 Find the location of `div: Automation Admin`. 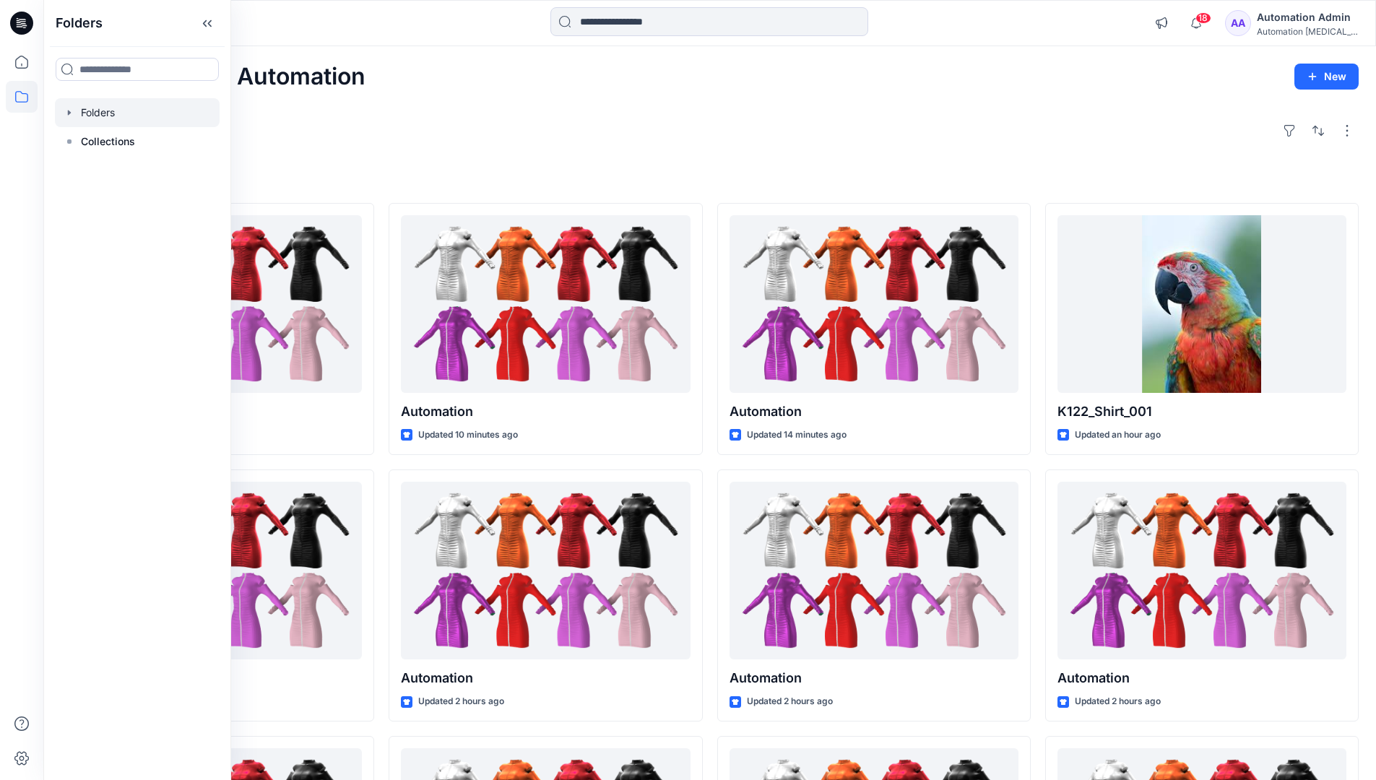

div: Automation Admin is located at coordinates (1308, 17).